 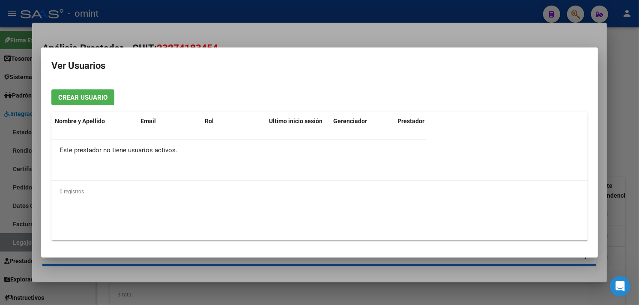 What do you see at coordinates (233, 121) in the screenshot?
I see `datatable-header-cell: Rol` at bounding box center [233, 121].